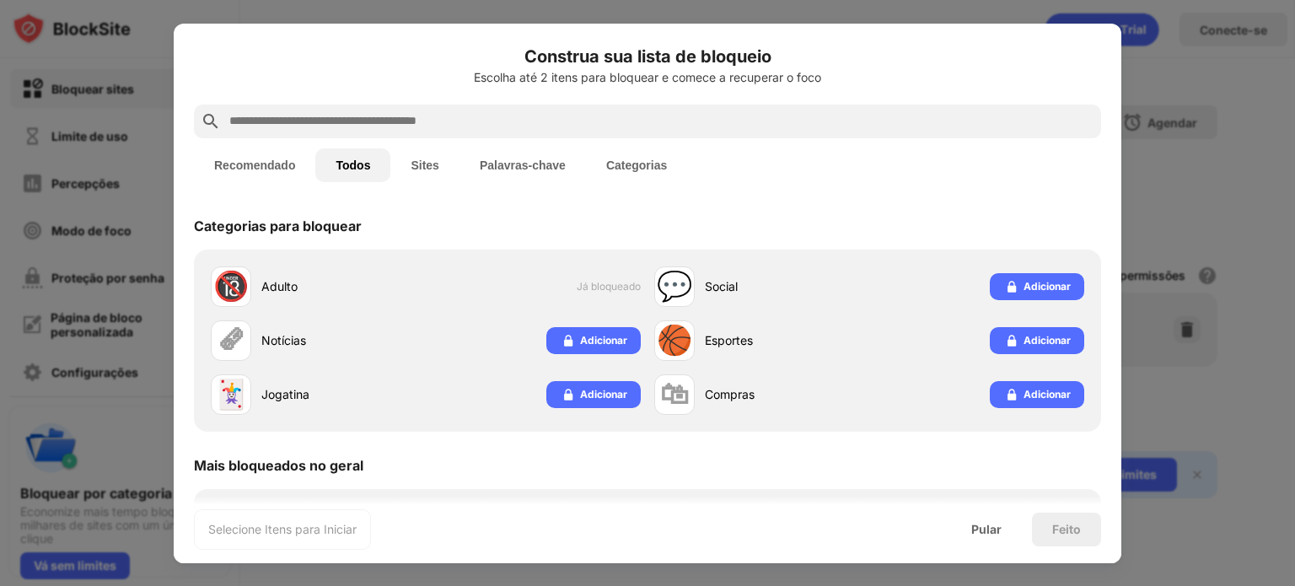 The height and width of the screenshot is (586, 1295). Describe the element at coordinates (721, 286) in the screenshot. I see `font: Social` at that location.